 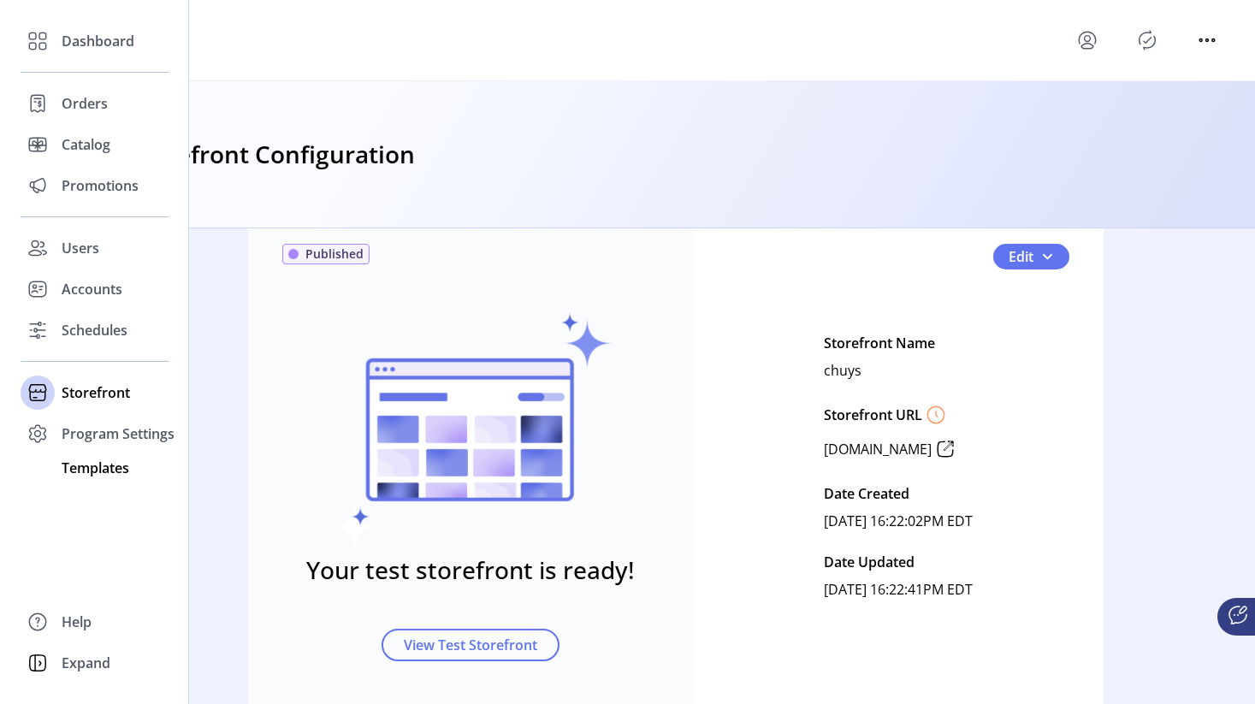 I want to click on span: Accounts, so click(x=92, y=289).